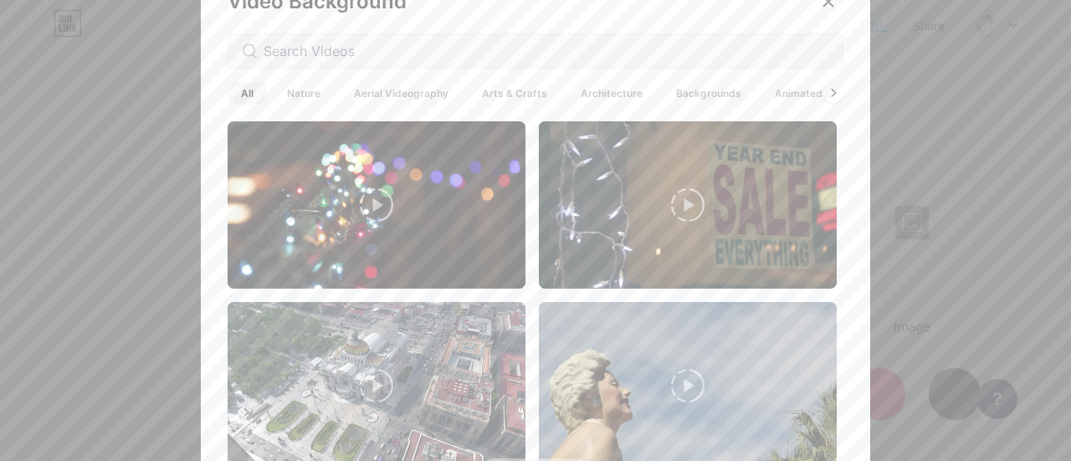 This screenshot has width=1071, height=461. Describe the element at coordinates (515, 93) in the screenshot. I see `span: Arts & Crafts` at that location.